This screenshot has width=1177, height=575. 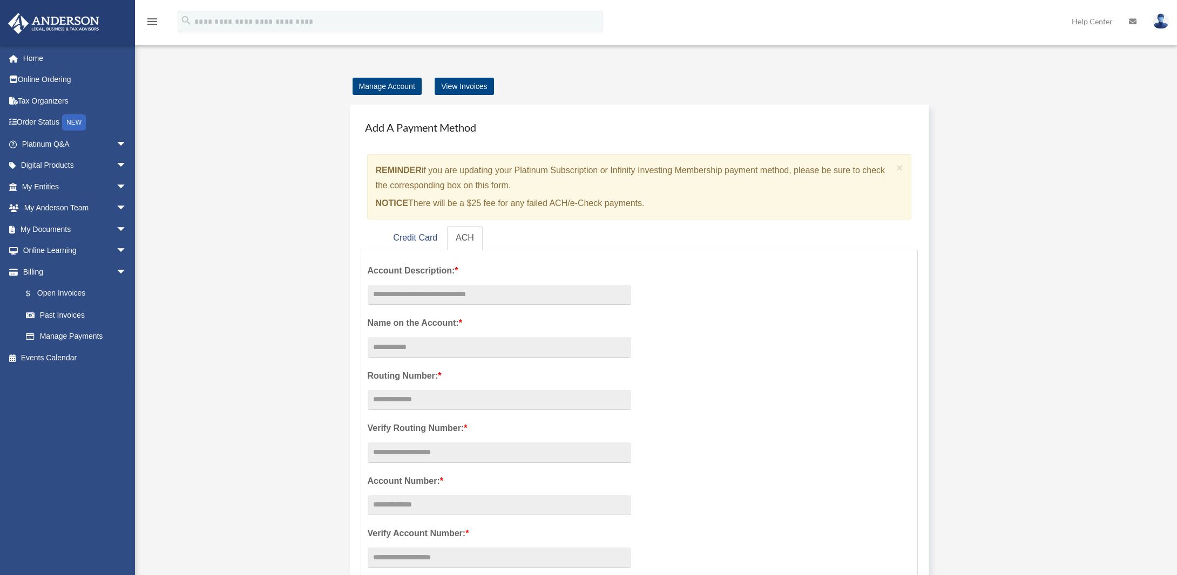 I want to click on strong: NOTICE, so click(x=392, y=203).